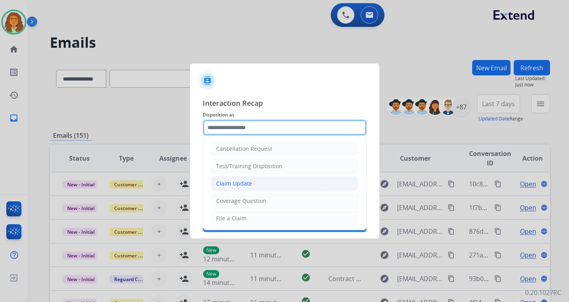 The image size is (569, 302). What do you see at coordinates (249, 166) in the screenshot?
I see `div: Test/Training Disposition` at bounding box center [249, 166].